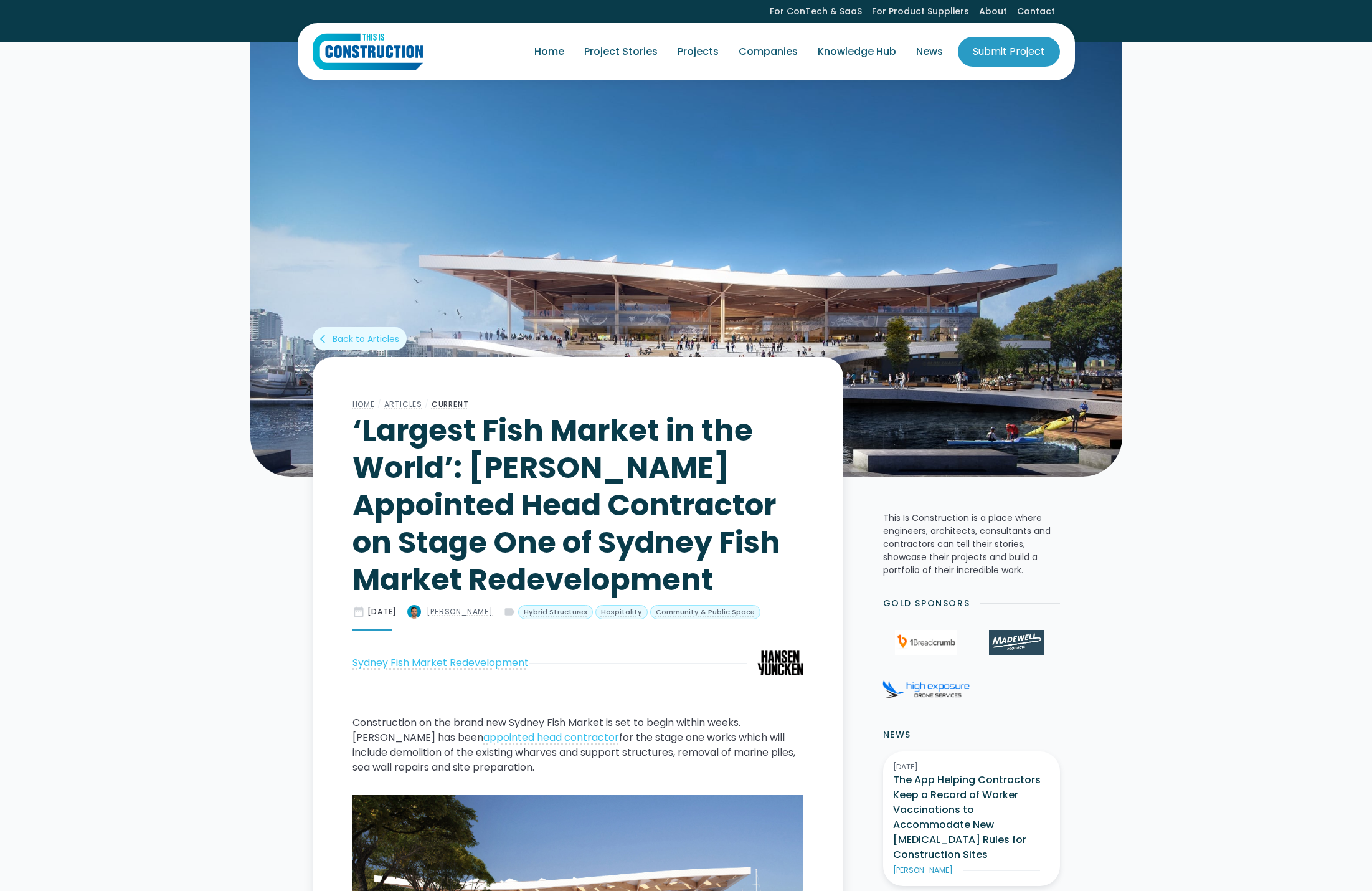  Describe the element at coordinates (1009, 51) in the screenshot. I see `a: Submit Project` at that location.